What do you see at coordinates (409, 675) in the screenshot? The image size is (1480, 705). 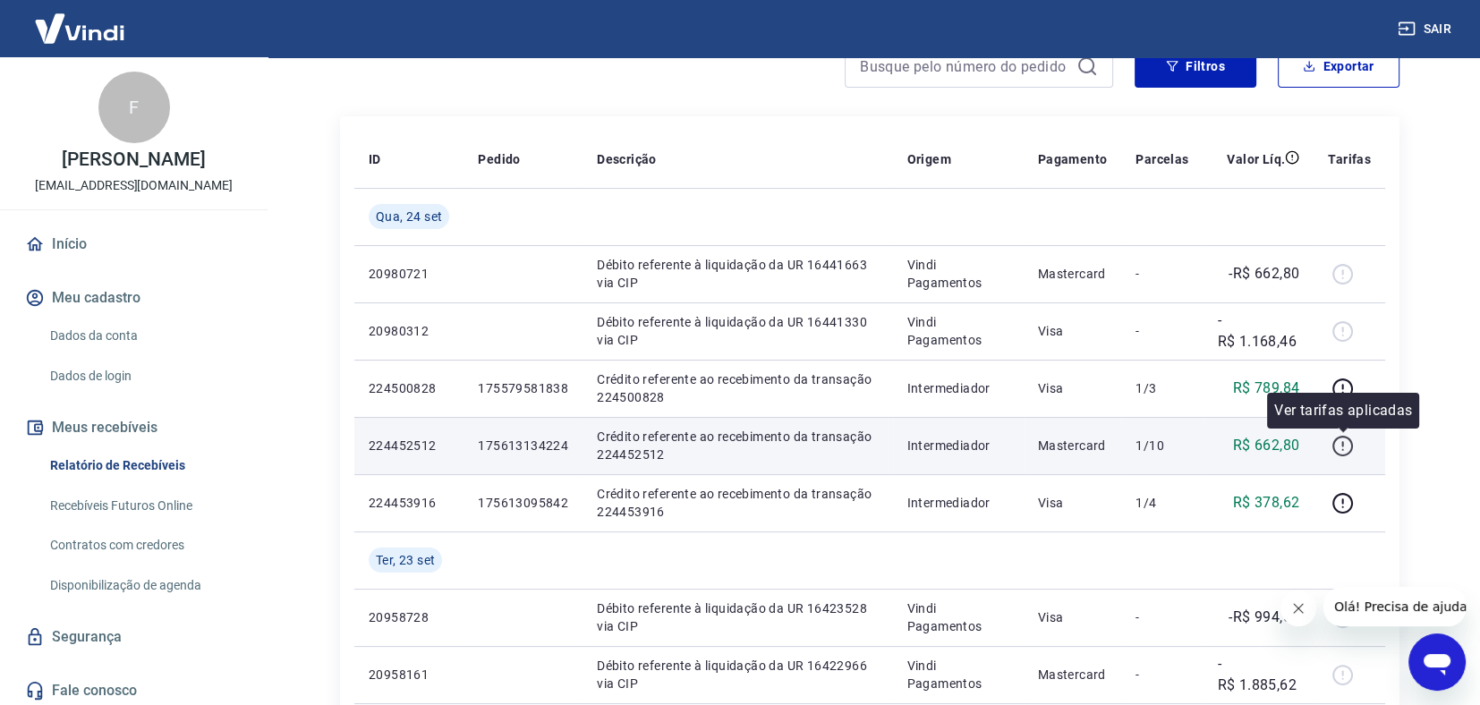 I see `p: 20958161` at bounding box center [409, 675].